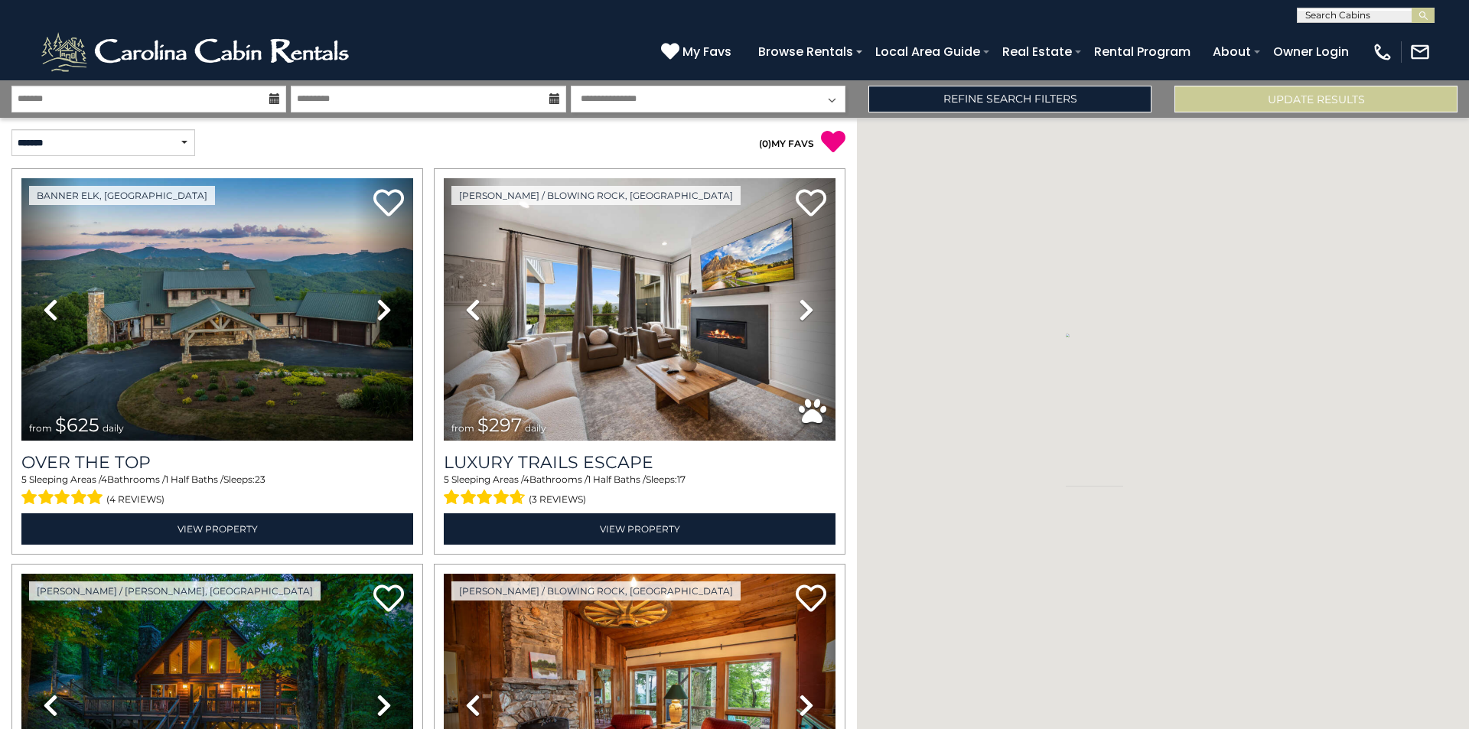  Describe the element at coordinates (1383, 52) in the screenshot. I see `img: phone-regular-white.png` at that location.